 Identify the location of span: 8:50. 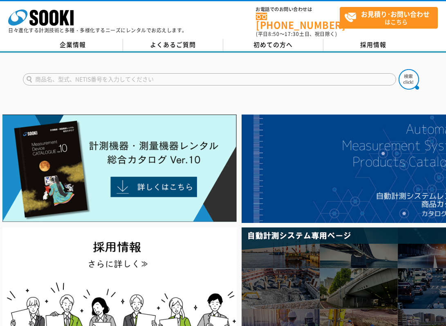
(274, 34).